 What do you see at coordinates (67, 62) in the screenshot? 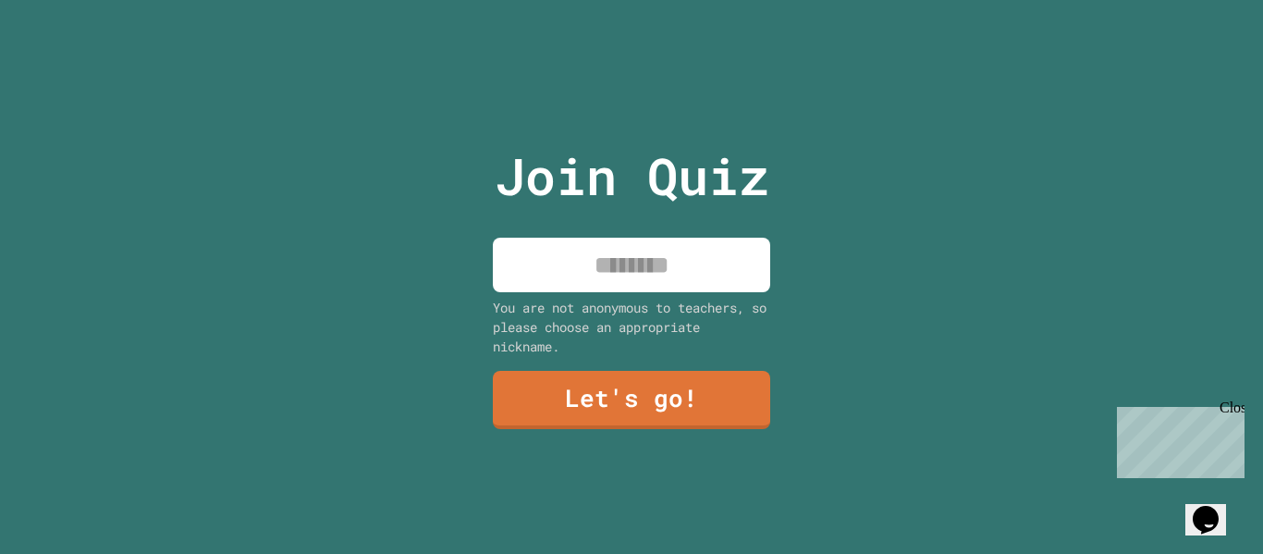
I see `div: Chat with us now!Close` at bounding box center [67, 62].